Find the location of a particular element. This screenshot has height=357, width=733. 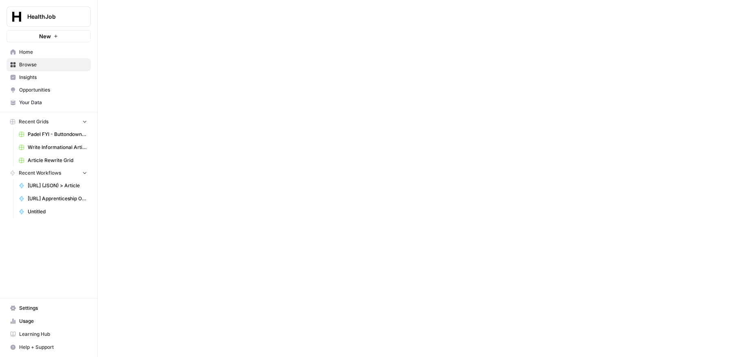

span: HealthJob is located at coordinates (52, 17).